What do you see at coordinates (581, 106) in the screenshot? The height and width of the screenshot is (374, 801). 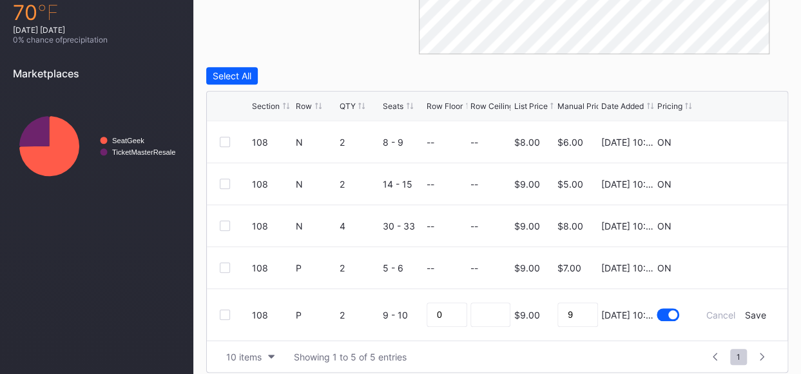 I see `div: Manual Price` at bounding box center [581, 106].